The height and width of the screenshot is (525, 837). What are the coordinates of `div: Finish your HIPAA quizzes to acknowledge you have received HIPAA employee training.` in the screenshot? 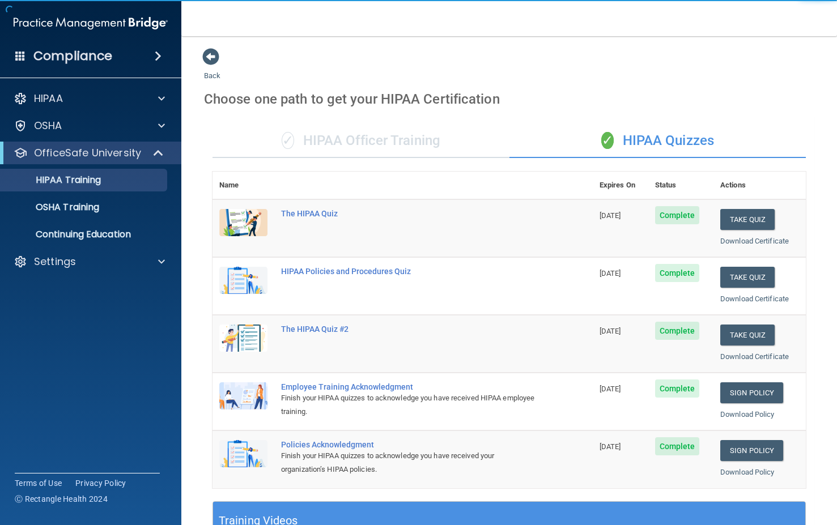 It's located at (408, 405).